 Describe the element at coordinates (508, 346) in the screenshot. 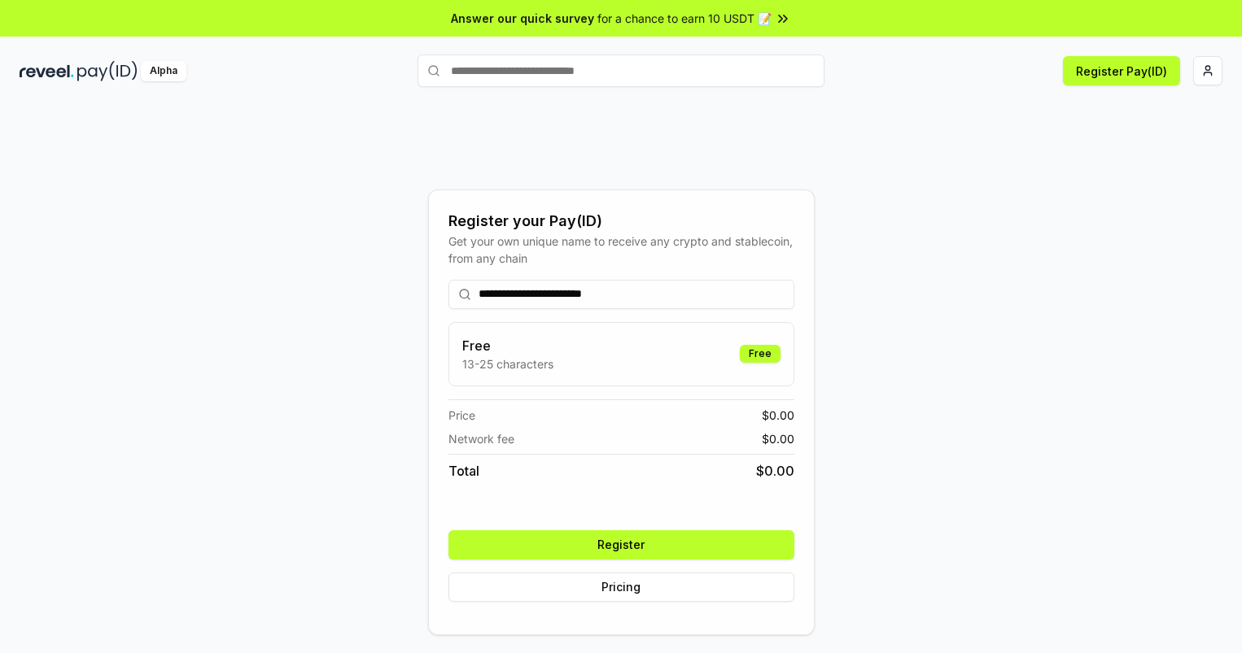

I see `h3: Free` at that location.